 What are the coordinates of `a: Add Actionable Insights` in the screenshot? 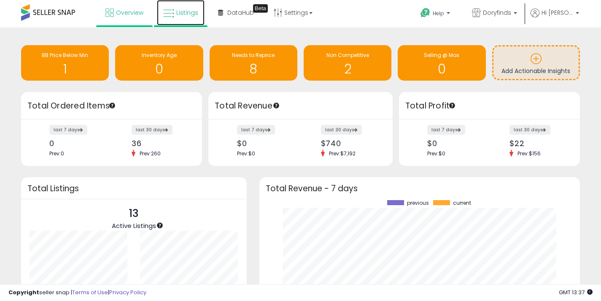 It's located at (536, 62).